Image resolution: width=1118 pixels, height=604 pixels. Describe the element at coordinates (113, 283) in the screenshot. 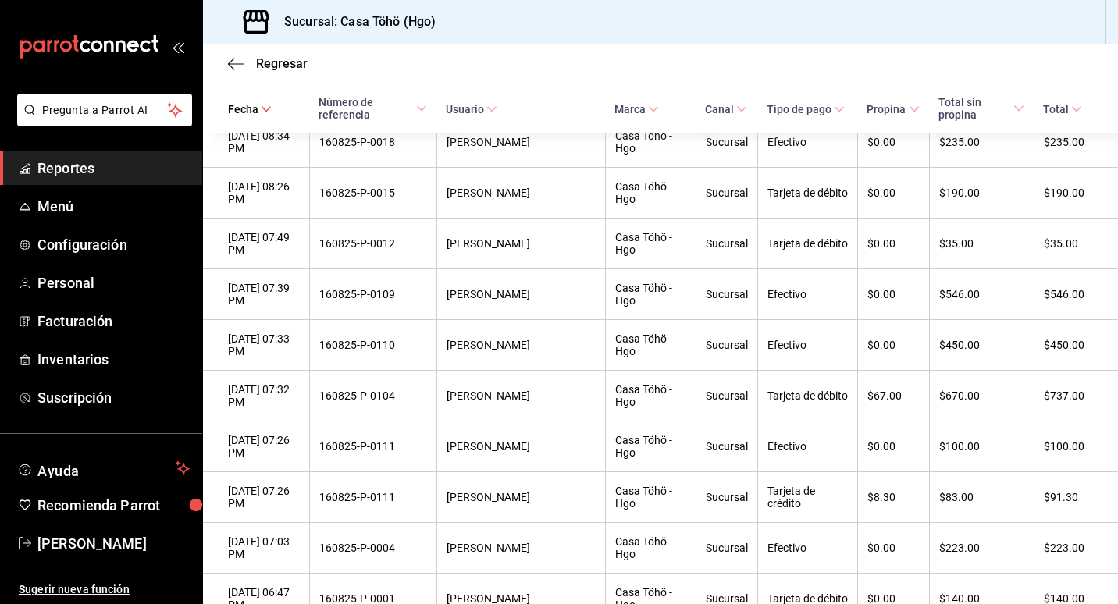

I see `span: Personal` at that location.